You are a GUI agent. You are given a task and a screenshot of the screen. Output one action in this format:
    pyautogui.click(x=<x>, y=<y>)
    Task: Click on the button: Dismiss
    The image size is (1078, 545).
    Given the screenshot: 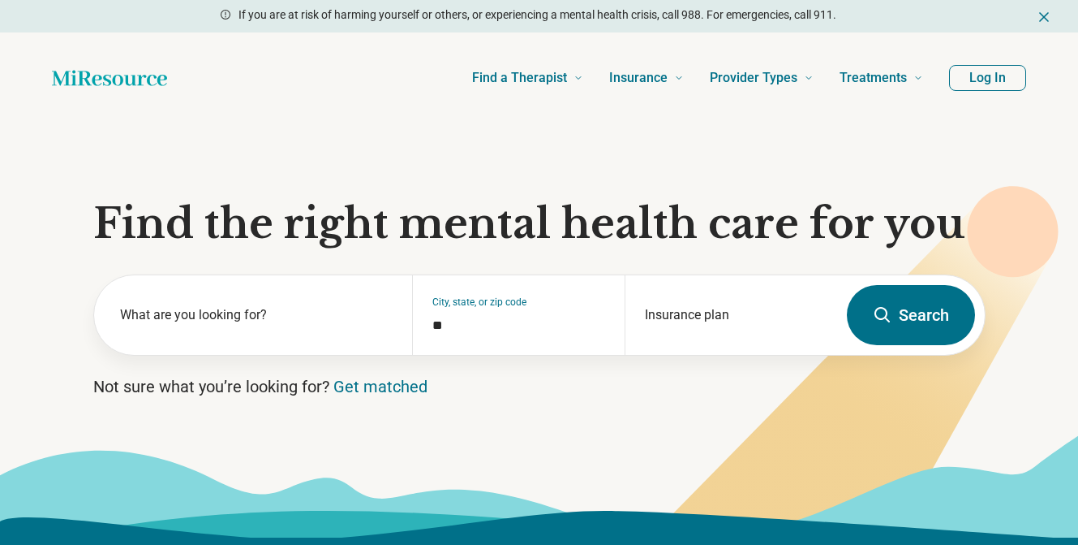 What is the action you would take?
    pyautogui.click(x=1044, y=16)
    